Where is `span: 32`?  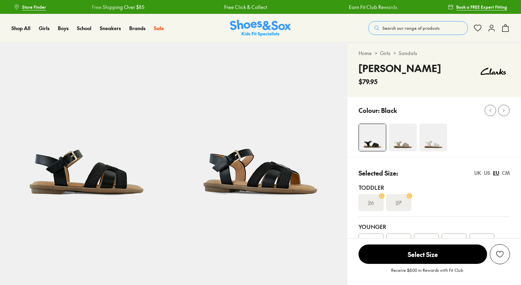
span: 32 is located at coordinates (482, 242).